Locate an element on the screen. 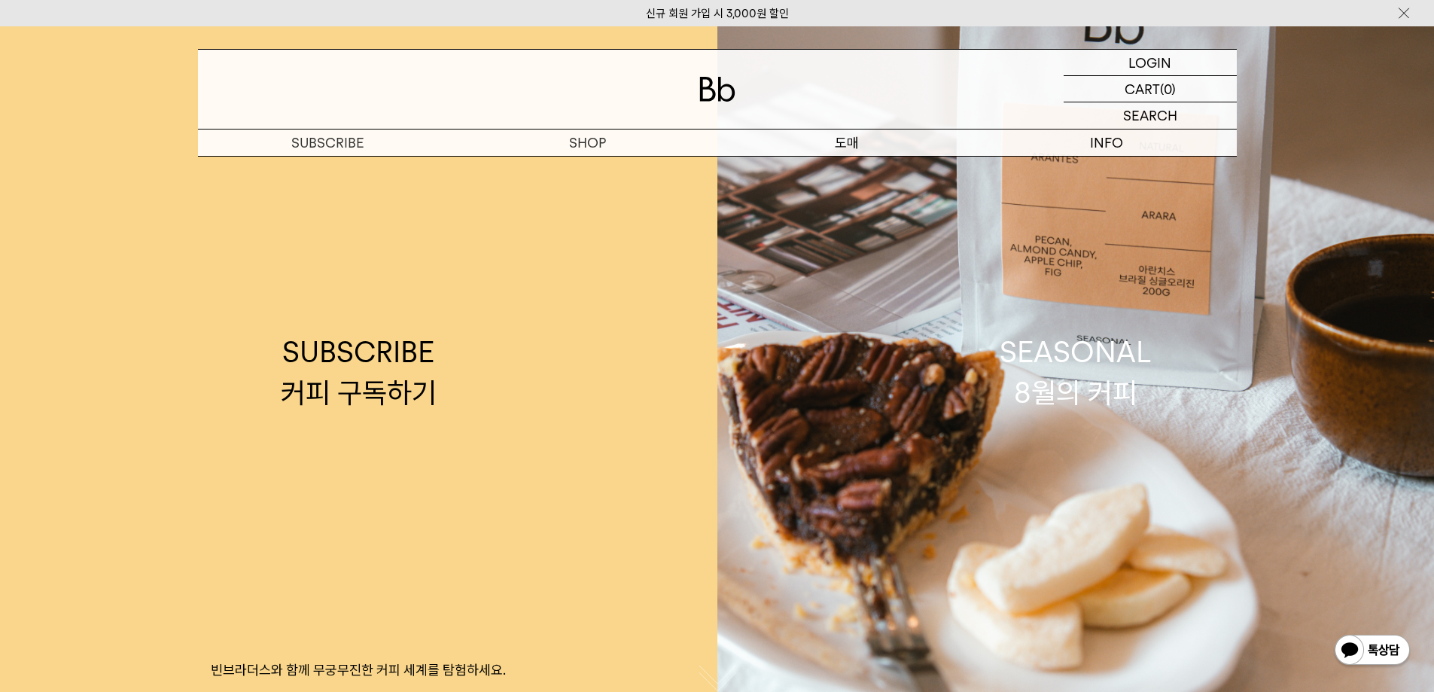 The image size is (1434, 692). div: SUBSCRIBE 커피 구독하기 is located at coordinates (358, 372).